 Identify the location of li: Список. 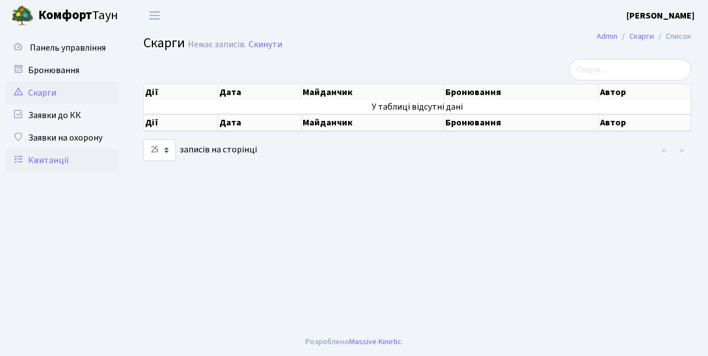
(672, 37).